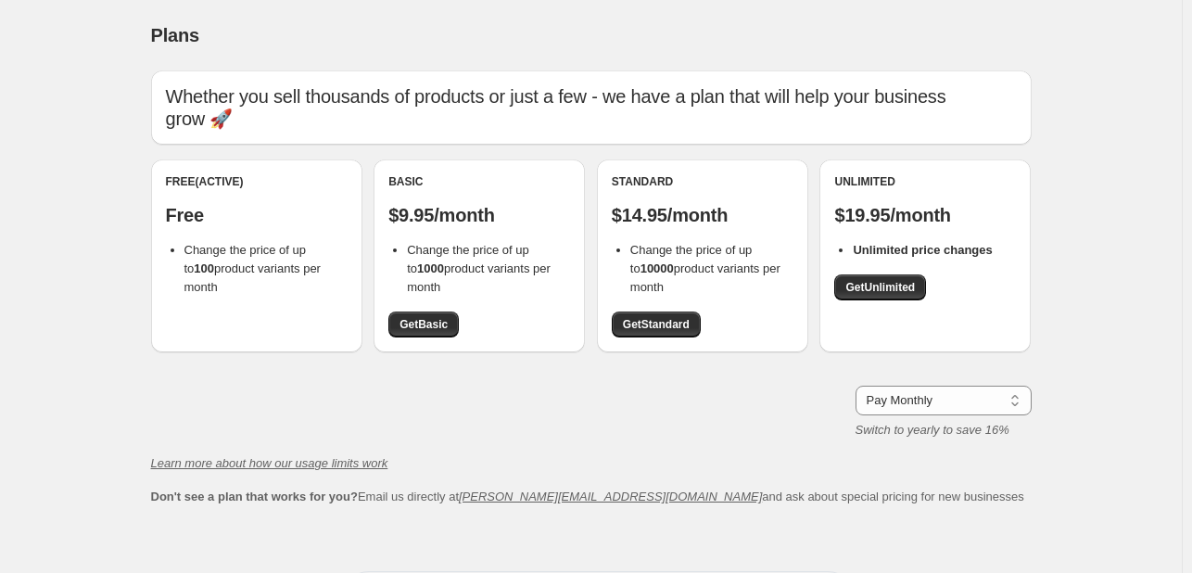  I want to click on div: Unlimited, so click(925, 182).